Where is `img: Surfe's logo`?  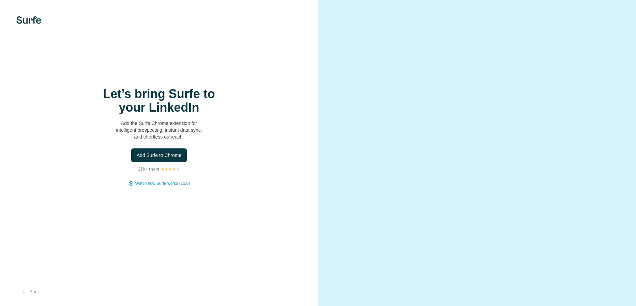 img: Surfe's logo is located at coordinates (29, 20).